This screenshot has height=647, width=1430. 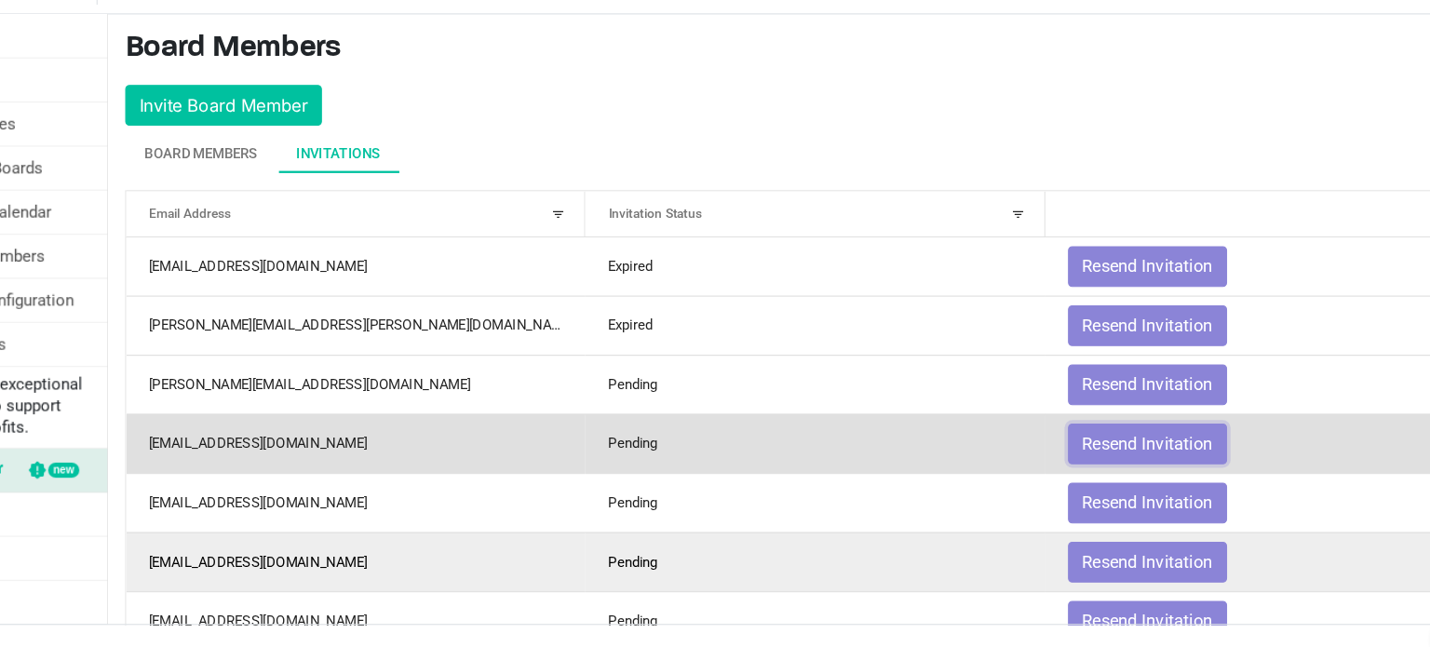 I want to click on td: amwheeland@gmail.com column header Email Address, so click(x=419, y=536).